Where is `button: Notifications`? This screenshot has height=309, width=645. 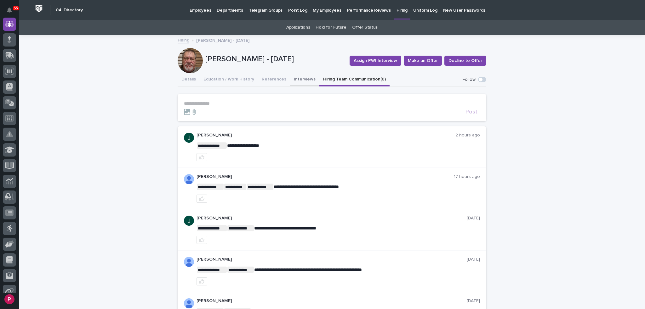 button: Notifications is located at coordinates (9, 10).